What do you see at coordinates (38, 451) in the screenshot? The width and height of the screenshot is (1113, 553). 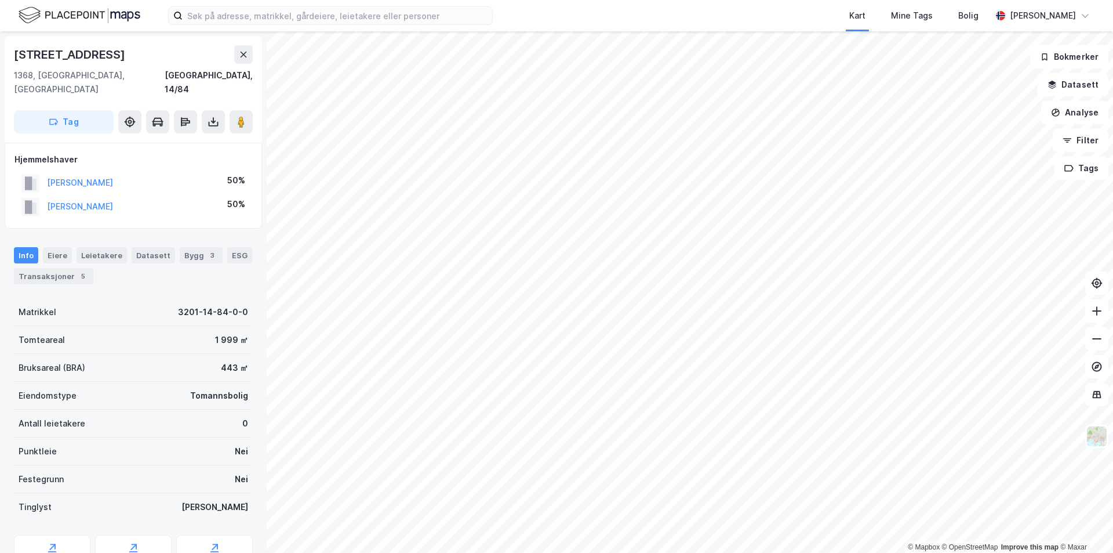 I see `div: Punktleie` at bounding box center [38, 451].